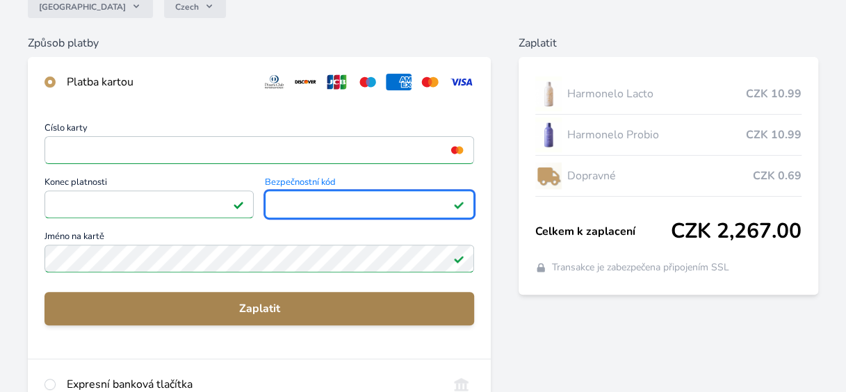 This screenshot has width=846, height=392. I want to click on span: Číslo karty, so click(259, 130).